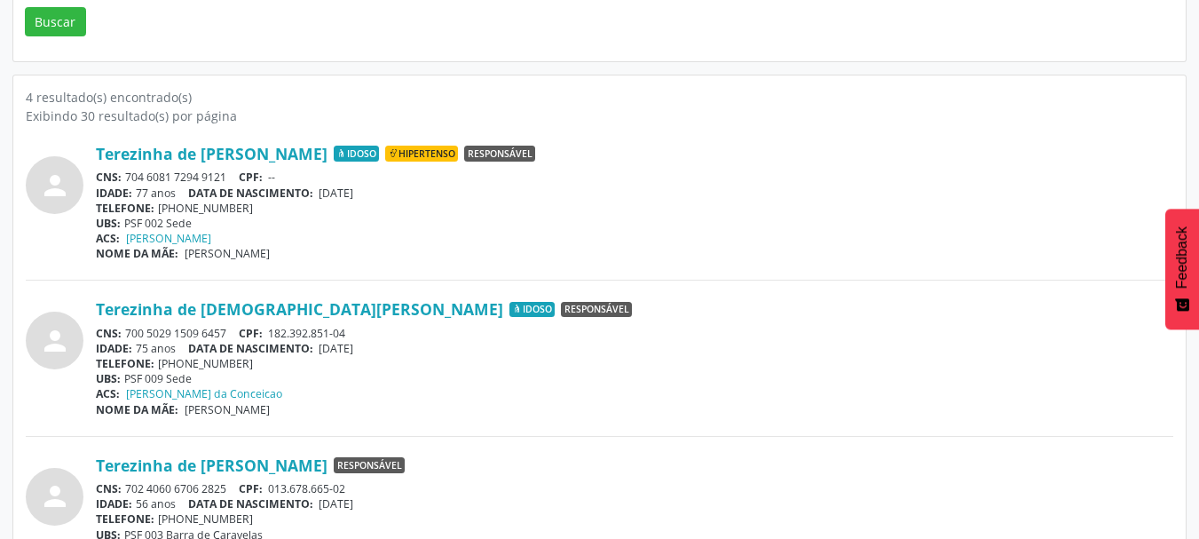 Image resolution: width=1199 pixels, height=539 pixels. What do you see at coordinates (306, 488) in the screenshot?
I see `span: 013.678.665-02` at bounding box center [306, 488].